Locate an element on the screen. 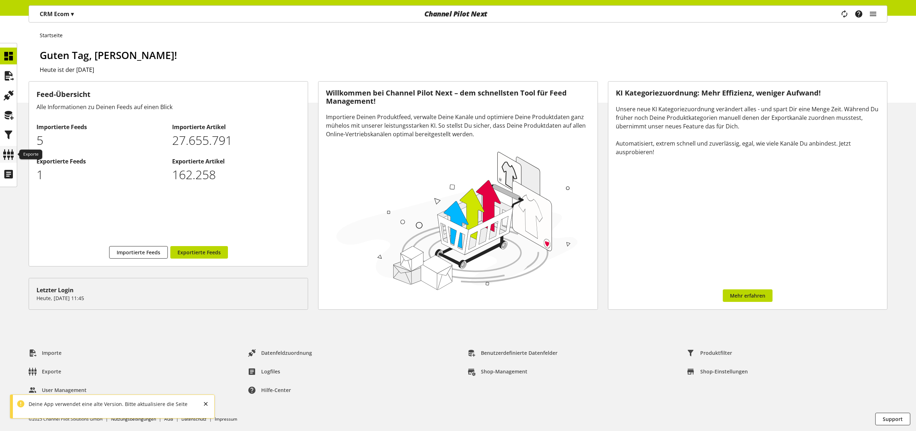 The image size is (916, 431). span: Importierte Feeds is located at coordinates (138, 252).